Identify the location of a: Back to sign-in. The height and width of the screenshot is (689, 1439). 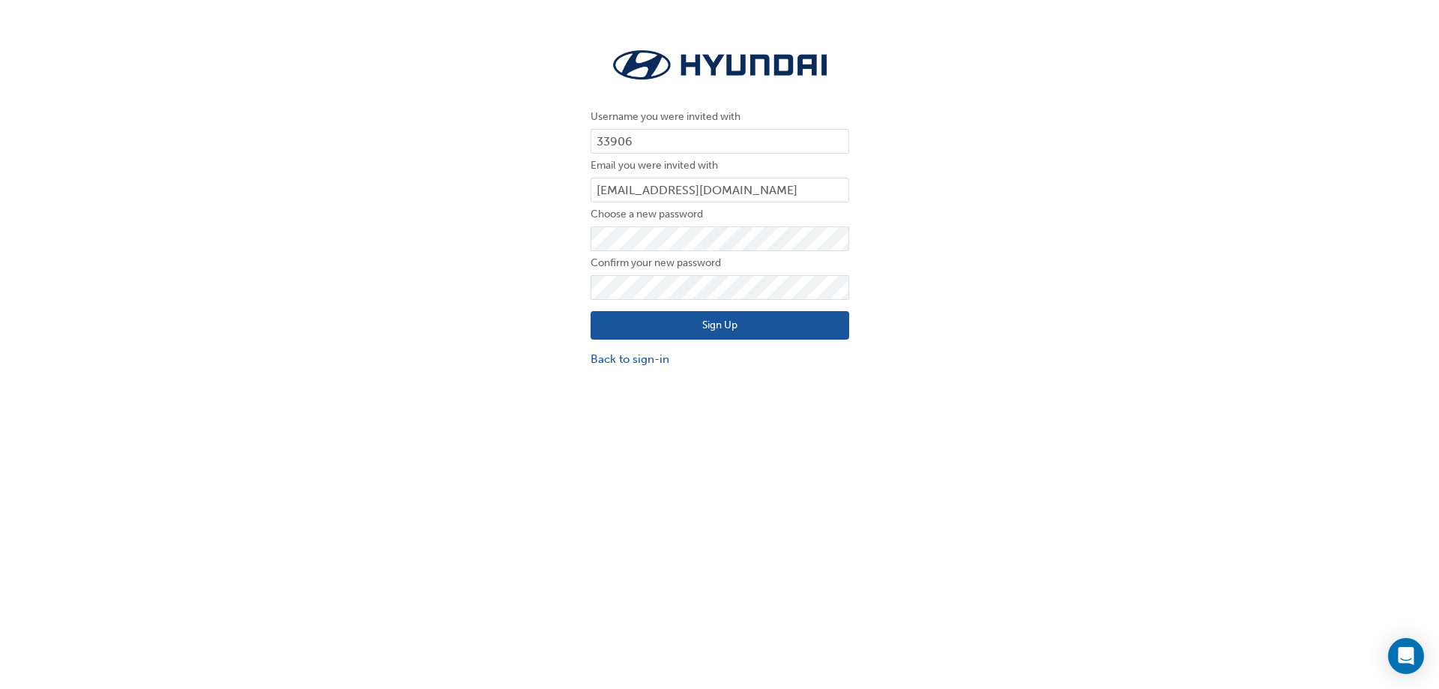
(720, 359).